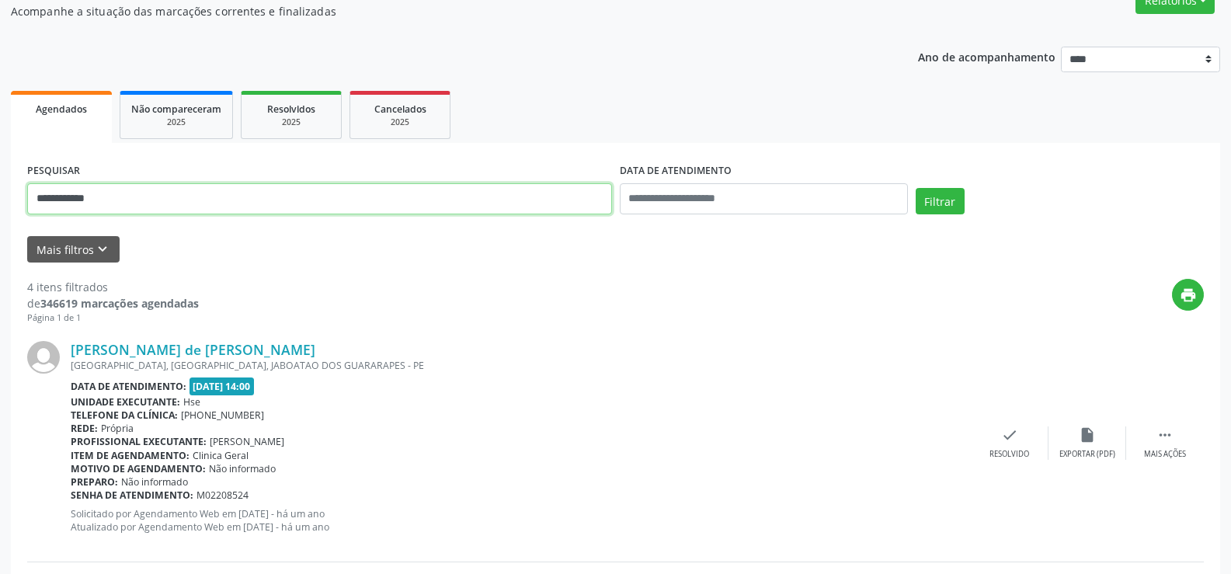 Image resolution: width=1231 pixels, height=574 pixels. I want to click on p: Acompanhe a situação das marcações correntes e finalizadas, so click(434, 11).